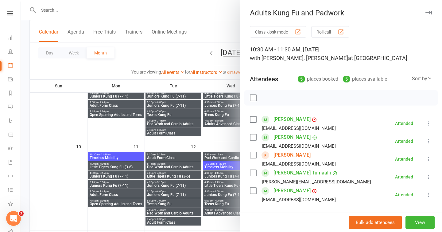  What do you see at coordinates (341, 13) in the screenshot?
I see `div: Adults Kung Fu and Padwork` at bounding box center [341, 13].